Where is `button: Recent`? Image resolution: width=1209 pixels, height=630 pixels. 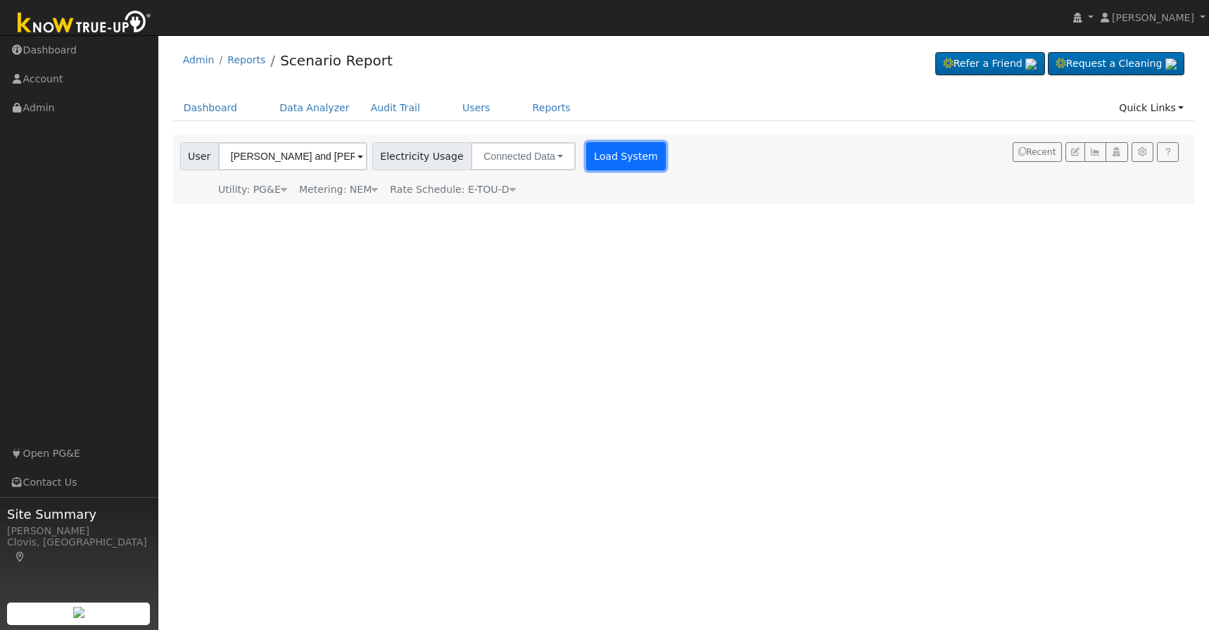 button: Recent is located at coordinates (1037, 152).